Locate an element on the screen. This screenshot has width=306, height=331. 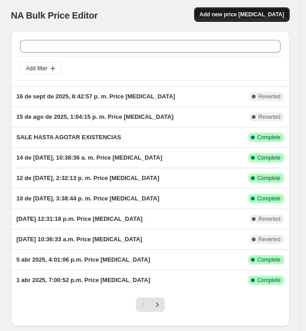
nav: Pagination is located at coordinates (150, 305).